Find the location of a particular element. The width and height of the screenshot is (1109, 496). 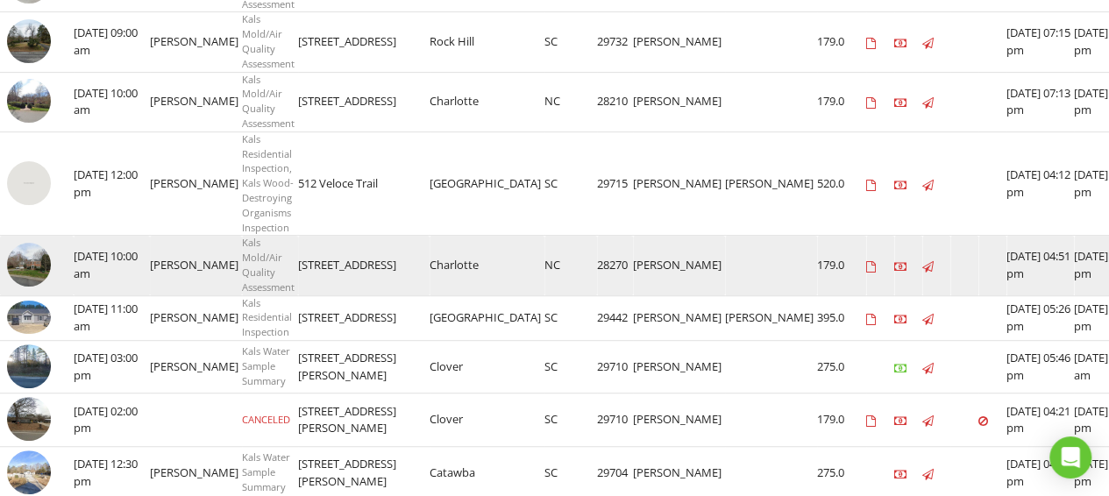

td: 28210 is located at coordinates (615, 102).